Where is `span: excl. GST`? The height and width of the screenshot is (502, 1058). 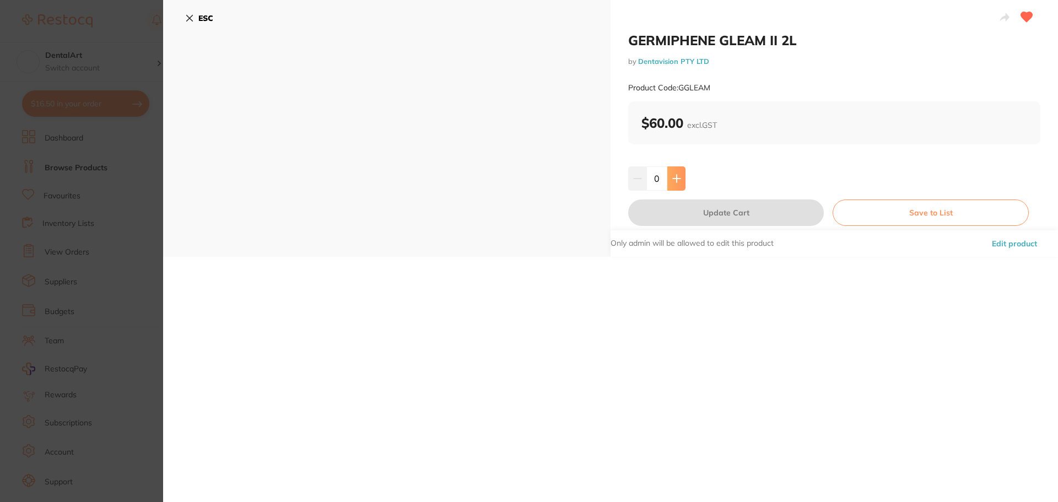
span: excl. GST is located at coordinates (702, 125).